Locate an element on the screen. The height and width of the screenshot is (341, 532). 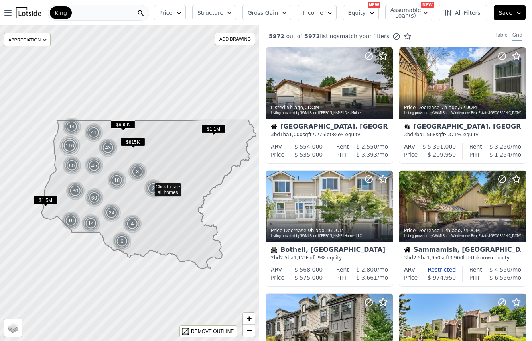
span: Gross Gain is located at coordinates (263, 13).